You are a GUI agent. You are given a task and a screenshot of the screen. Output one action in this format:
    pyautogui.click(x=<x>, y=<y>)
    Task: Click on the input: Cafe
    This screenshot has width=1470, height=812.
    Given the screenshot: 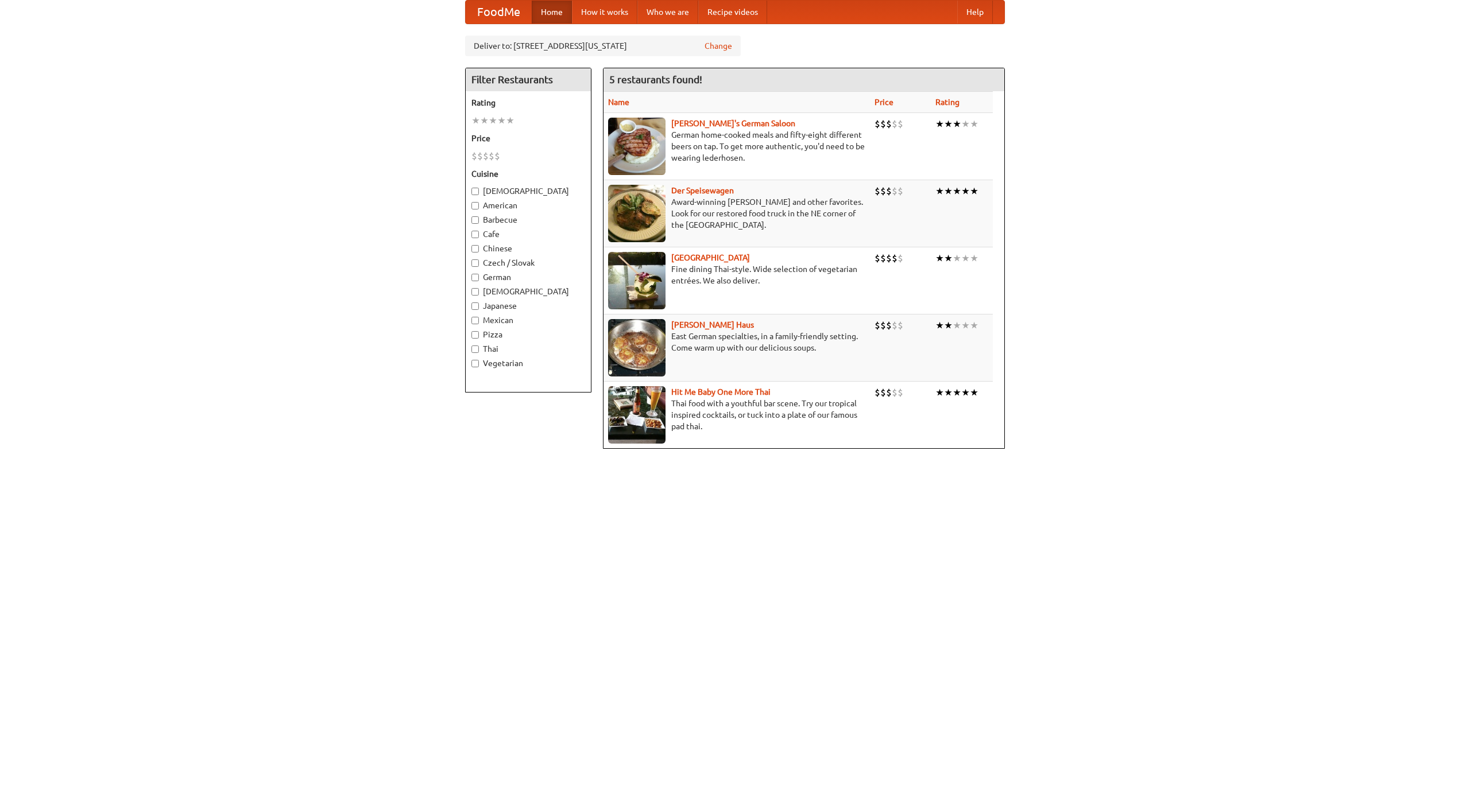 What is the action you would take?
    pyautogui.click(x=475, y=234)
    